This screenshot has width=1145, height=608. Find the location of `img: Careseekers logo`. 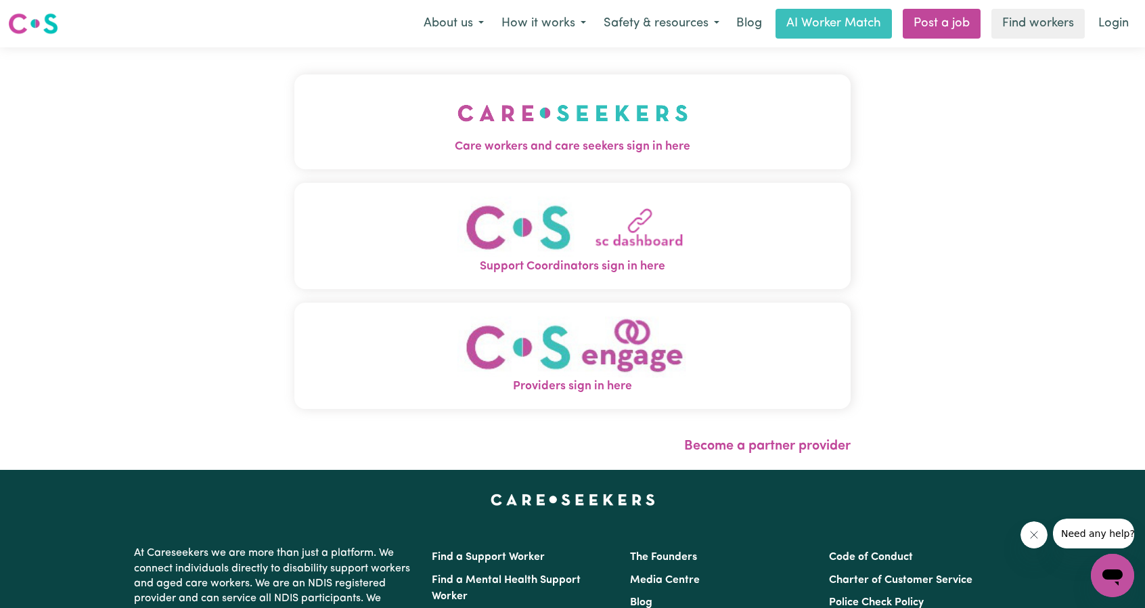

img: Careseekers logo is located at coordinates (33, 24).